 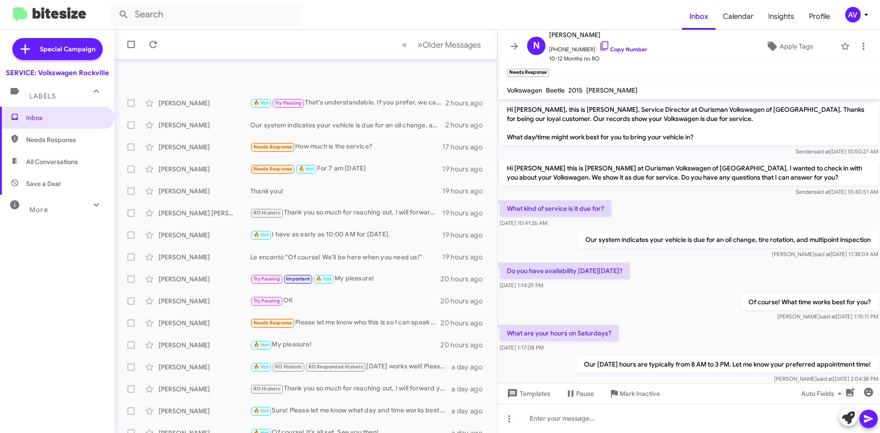 I want to click on button: Auto Fields, so click(x=823, y=394).